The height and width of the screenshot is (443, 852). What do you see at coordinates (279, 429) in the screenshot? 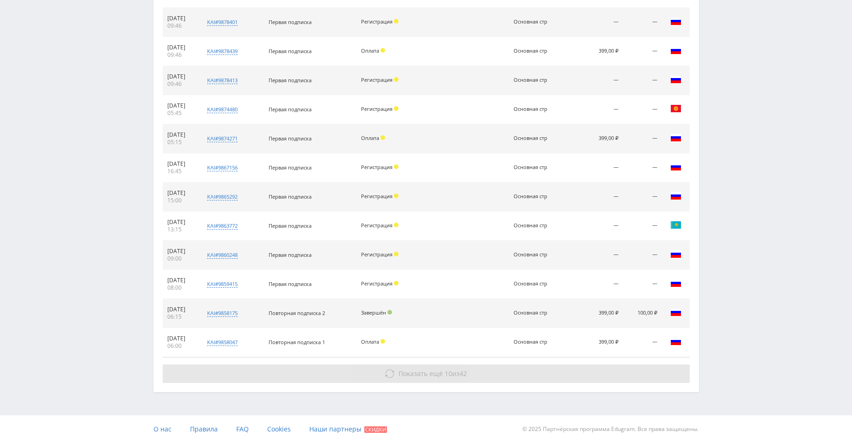
I see `span: Cookies` at bounding box center [279, 429].